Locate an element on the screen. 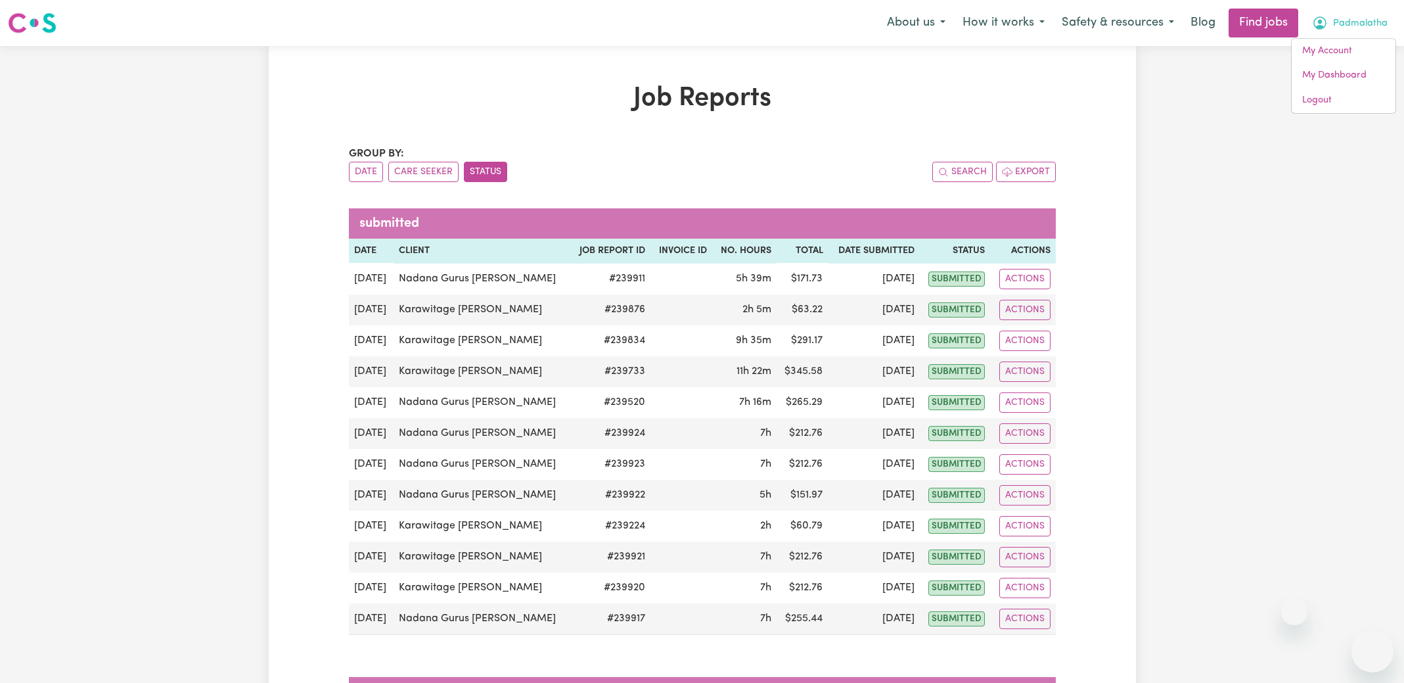 This screenshot has height=683, width=1404. th: Job Report ID is located at coordinates (611, 251).